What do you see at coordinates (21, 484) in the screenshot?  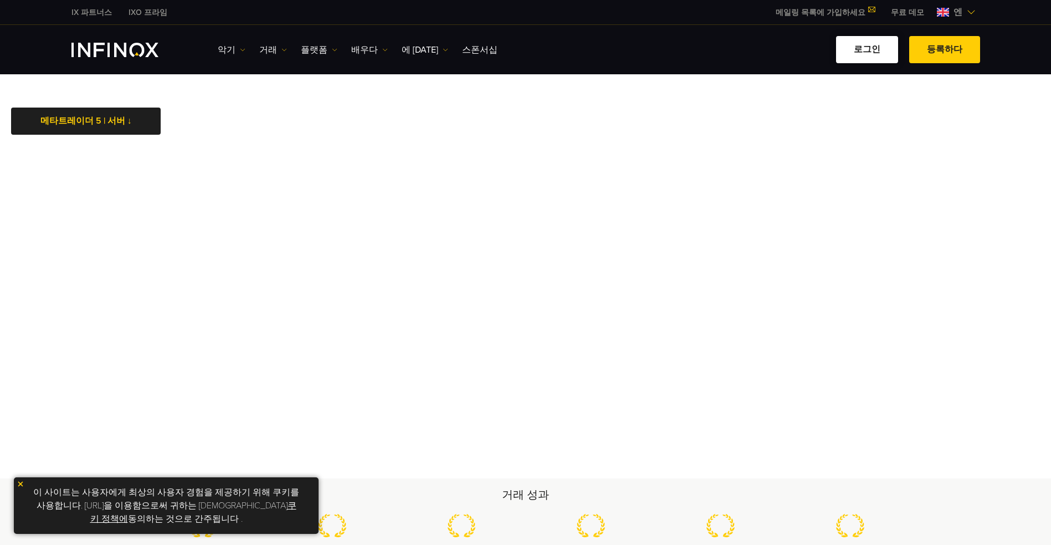 I see `img: 노란색 닫기 아이콘` at bounding box center [21, 484].